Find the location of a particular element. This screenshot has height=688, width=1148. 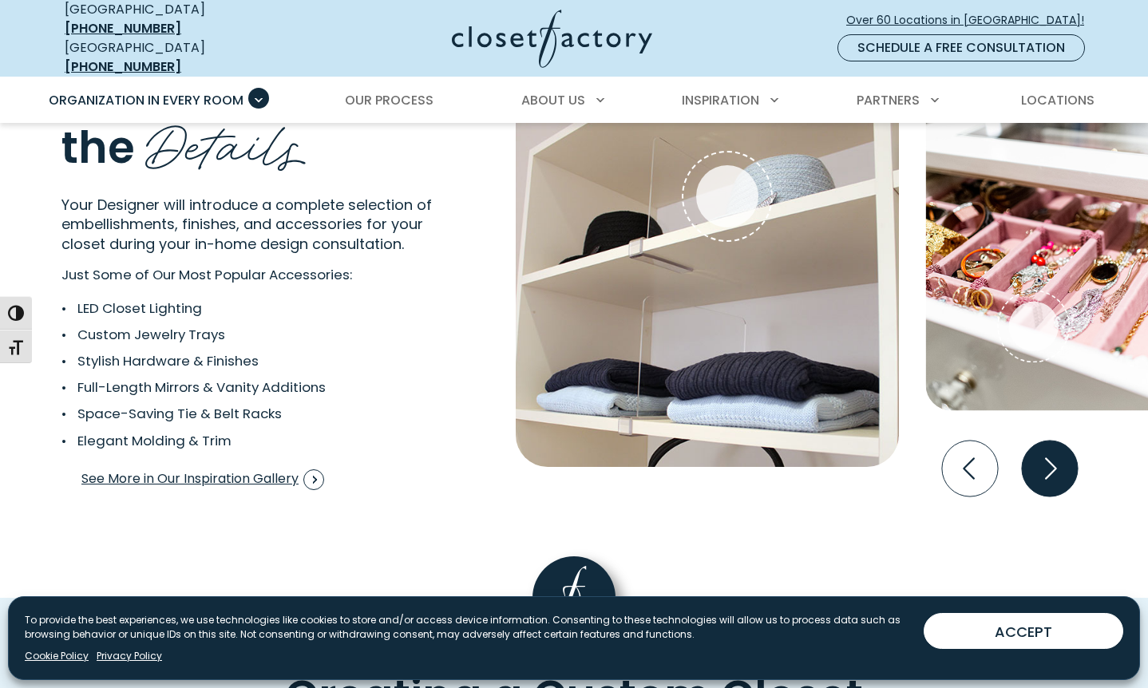

span: Organization in Every Room is located at coordinates (146, 100).